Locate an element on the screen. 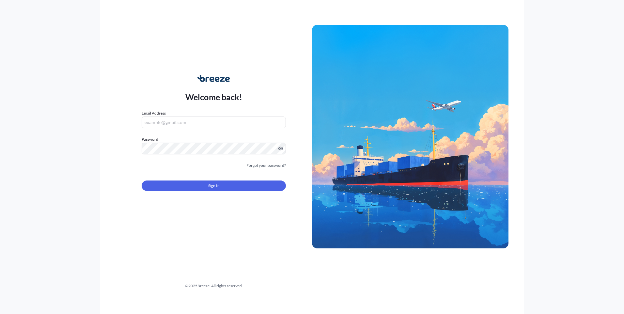 This screenshot has height=314, width=624. a: Forgot your password? is located at coordinates (266, 166).